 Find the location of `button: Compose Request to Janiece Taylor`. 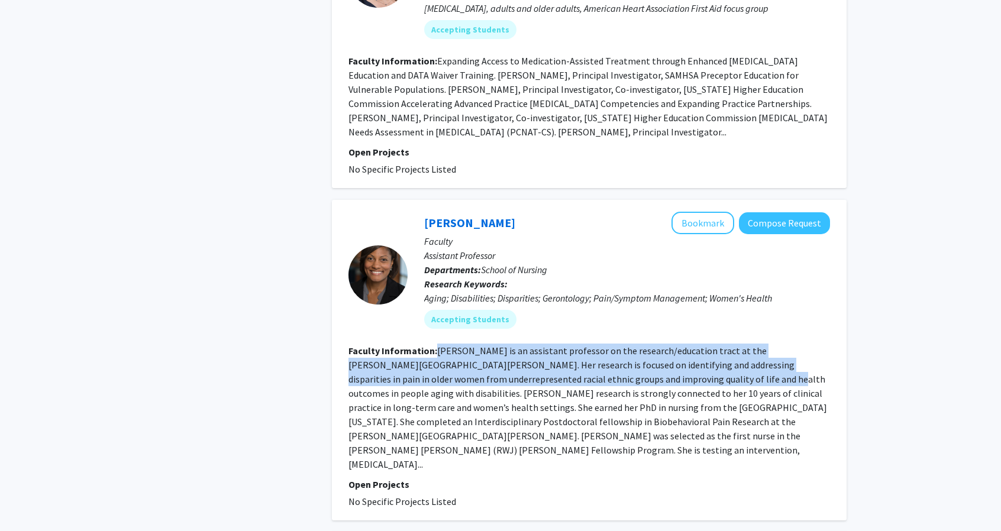

button: Compose Request to Janiece Taylor is located at coordinates (784, 223).